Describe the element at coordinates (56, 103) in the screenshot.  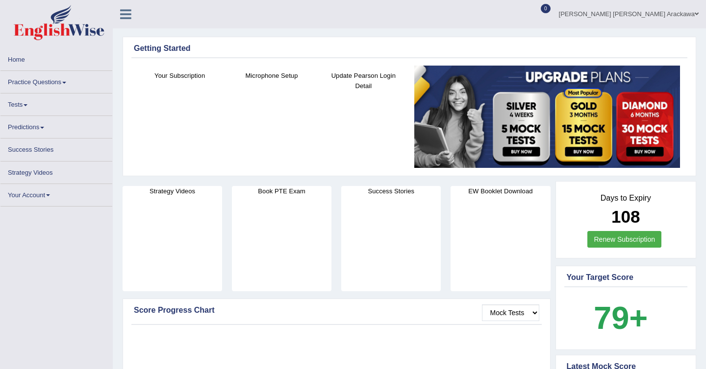
I see `a: Tests` at that location.